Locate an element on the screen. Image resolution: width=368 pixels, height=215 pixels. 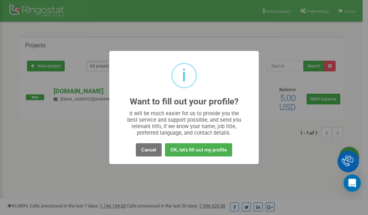
h2: Want to fill out your profile? is located at coordinates (184, 102).